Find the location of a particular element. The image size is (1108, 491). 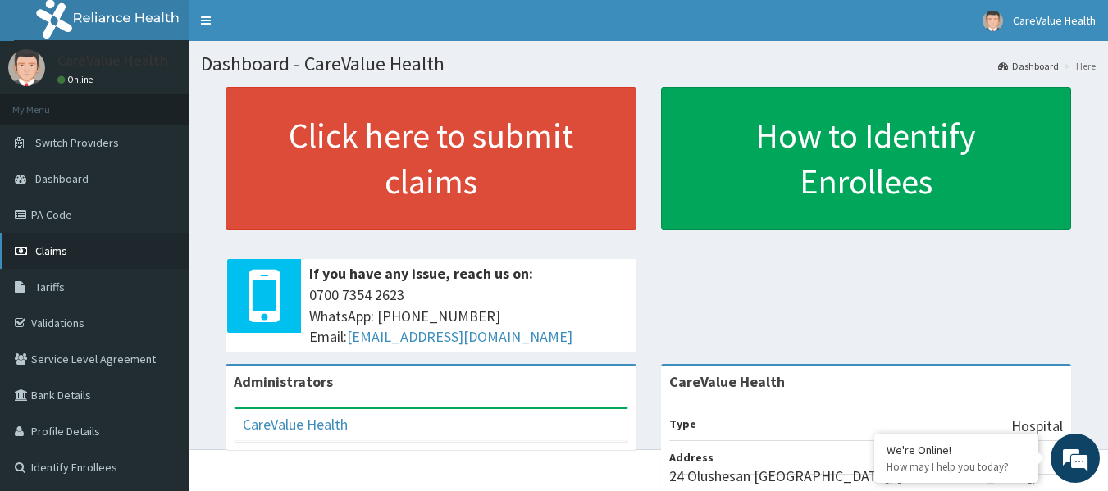

span: Dashboard is located at coordinates (62, 179).